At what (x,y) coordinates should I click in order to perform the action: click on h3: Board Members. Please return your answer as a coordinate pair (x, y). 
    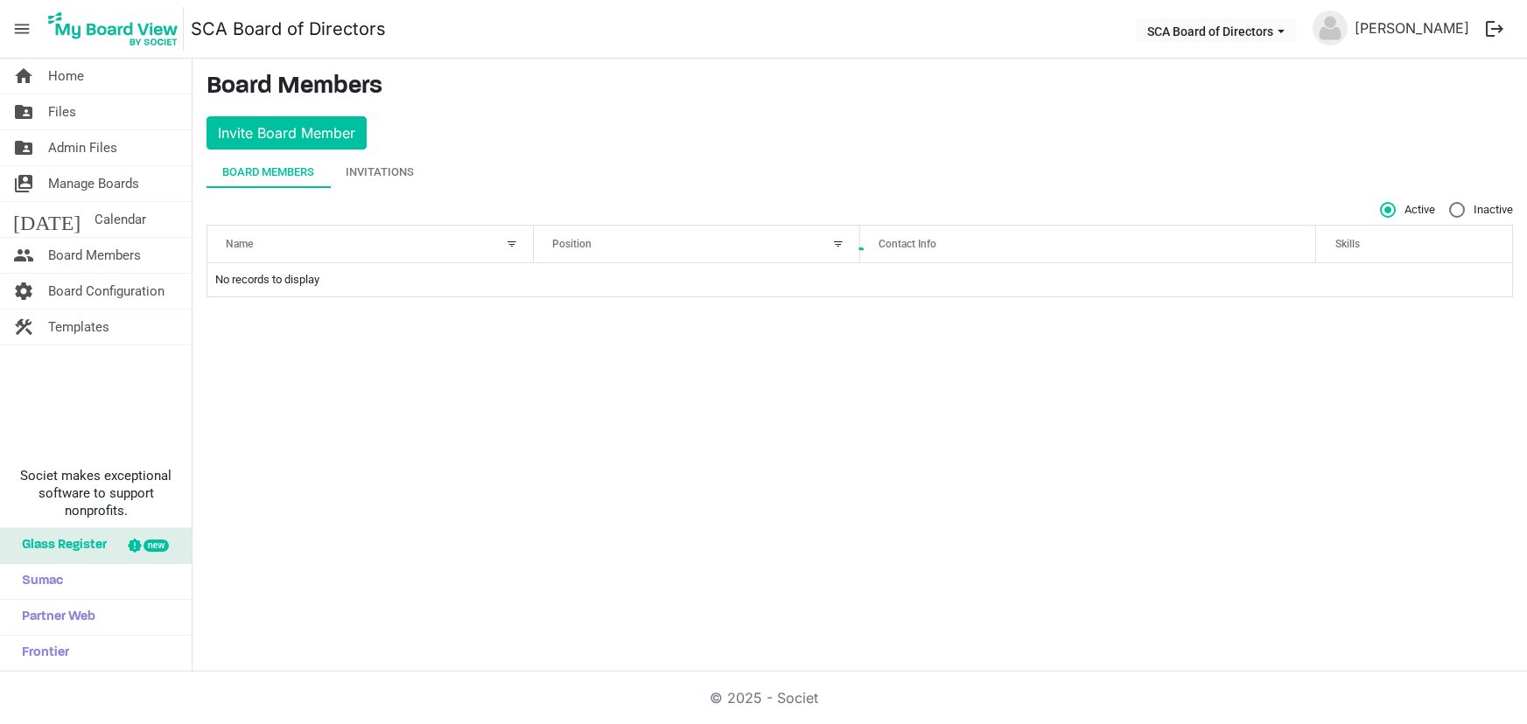
    Looking at the image, I should click on (859, 87).